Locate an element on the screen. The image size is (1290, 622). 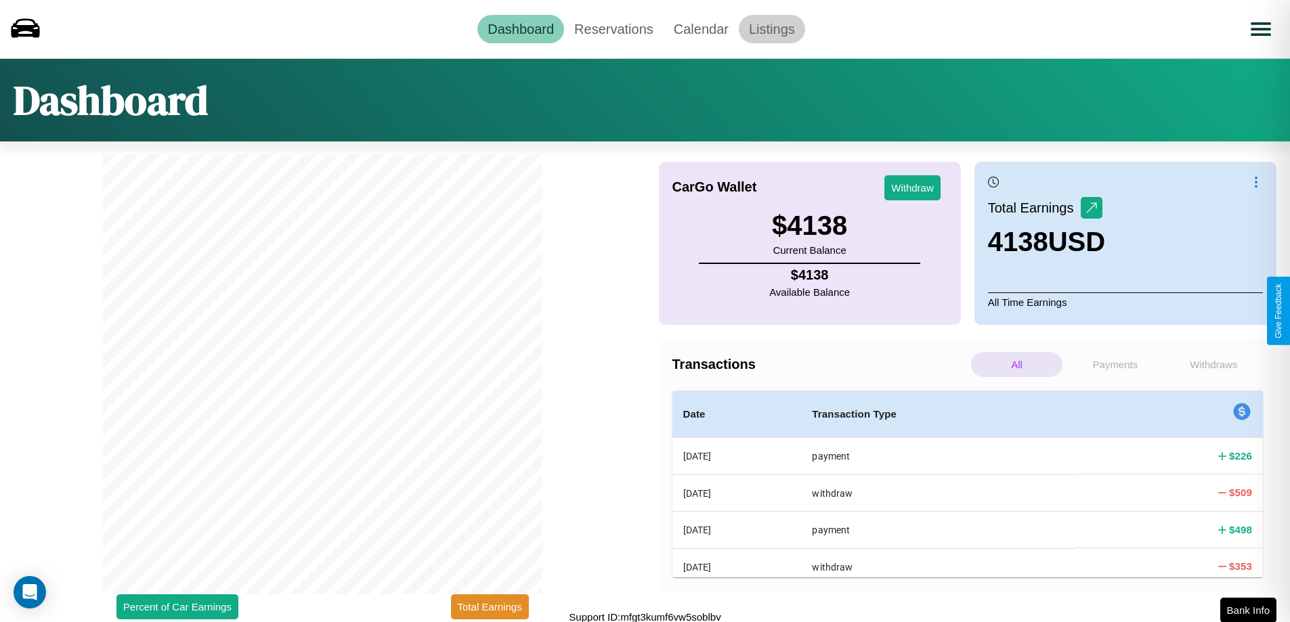
h3: $ 4138 is located at coordinates (809, 226).